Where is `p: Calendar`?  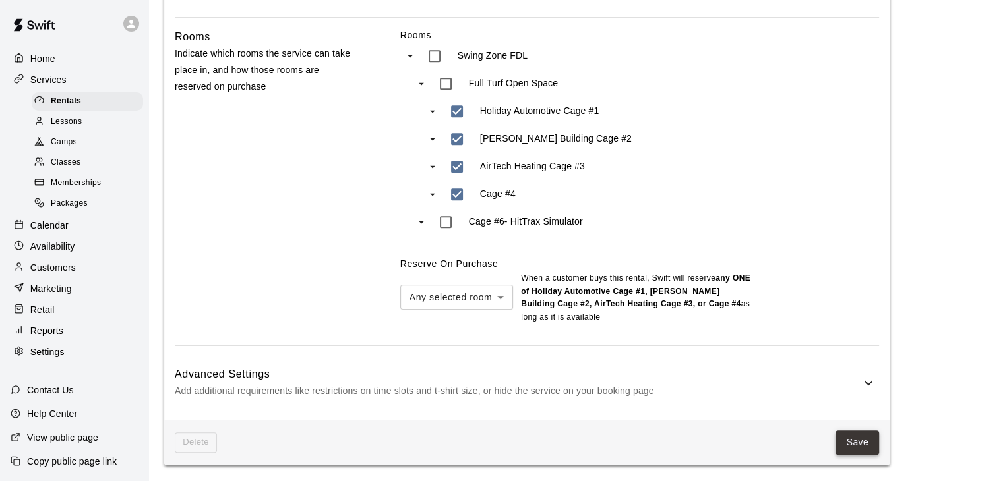 p: Calendar is located at coordinates (49, 225).